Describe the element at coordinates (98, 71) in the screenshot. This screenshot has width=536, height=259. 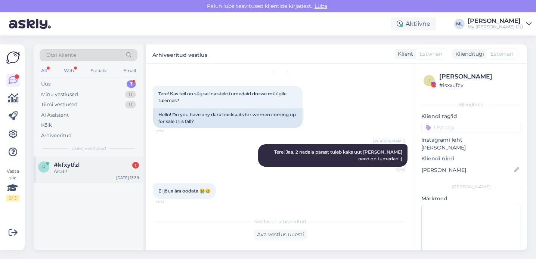
I see `div: Socials` at that location.